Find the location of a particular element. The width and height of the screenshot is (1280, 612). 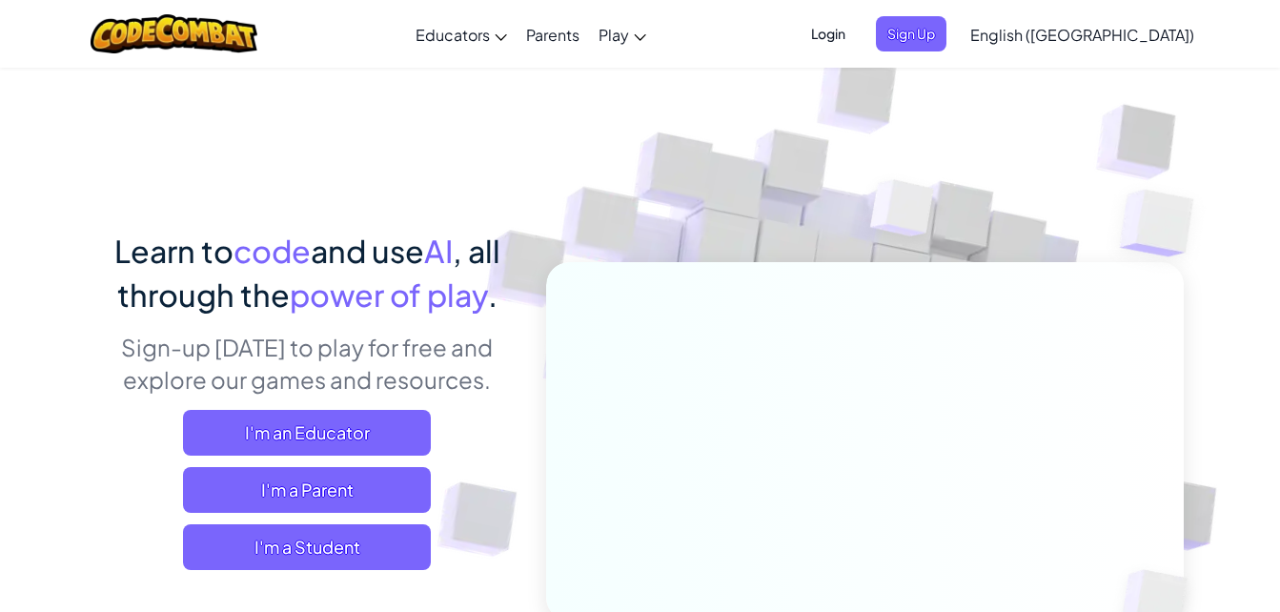

span: Login is located at coordinates (828, 33).